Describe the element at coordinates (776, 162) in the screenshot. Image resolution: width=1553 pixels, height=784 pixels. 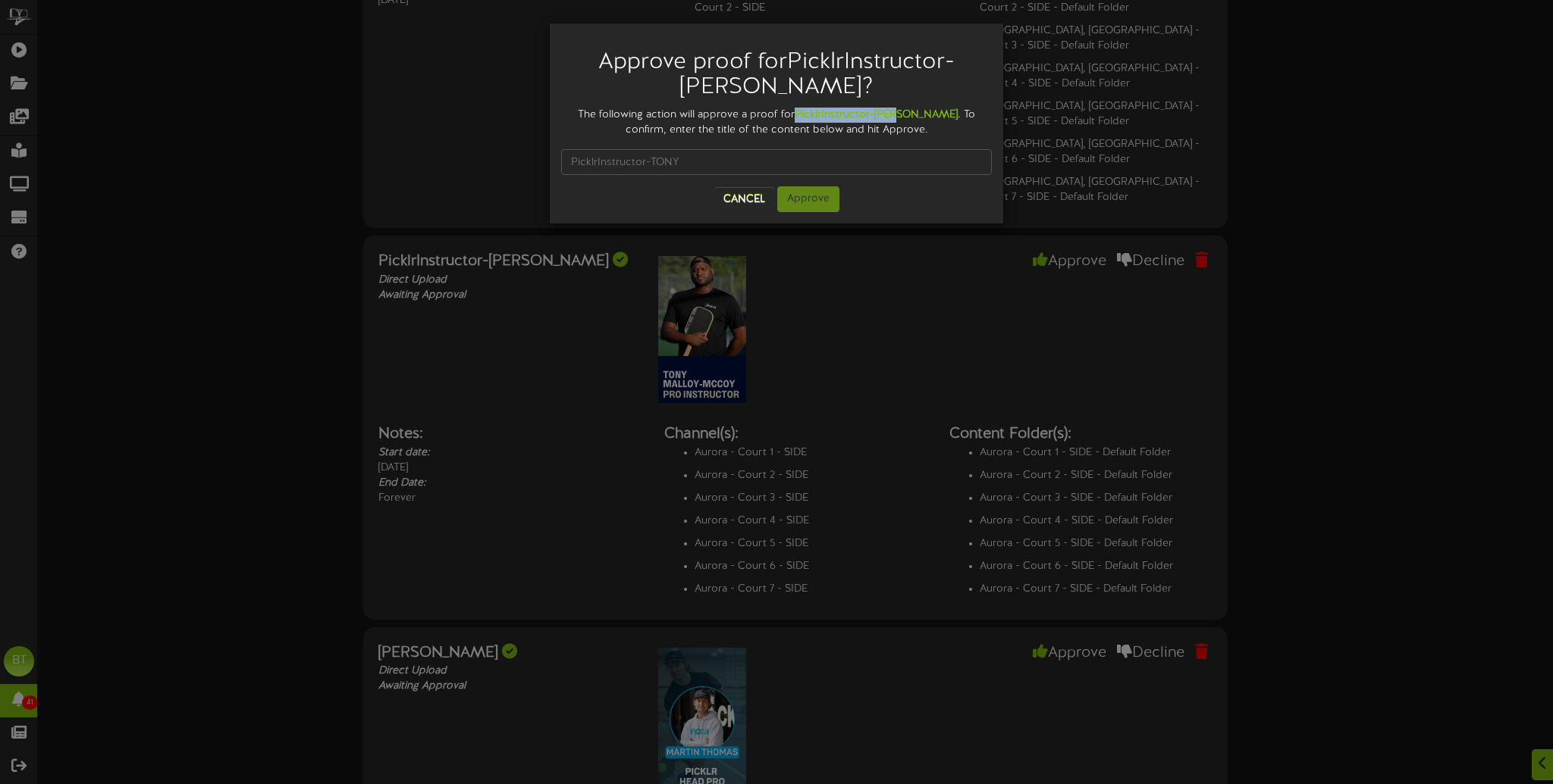
I see `input: PicklrInstructor-TONY` at that location.